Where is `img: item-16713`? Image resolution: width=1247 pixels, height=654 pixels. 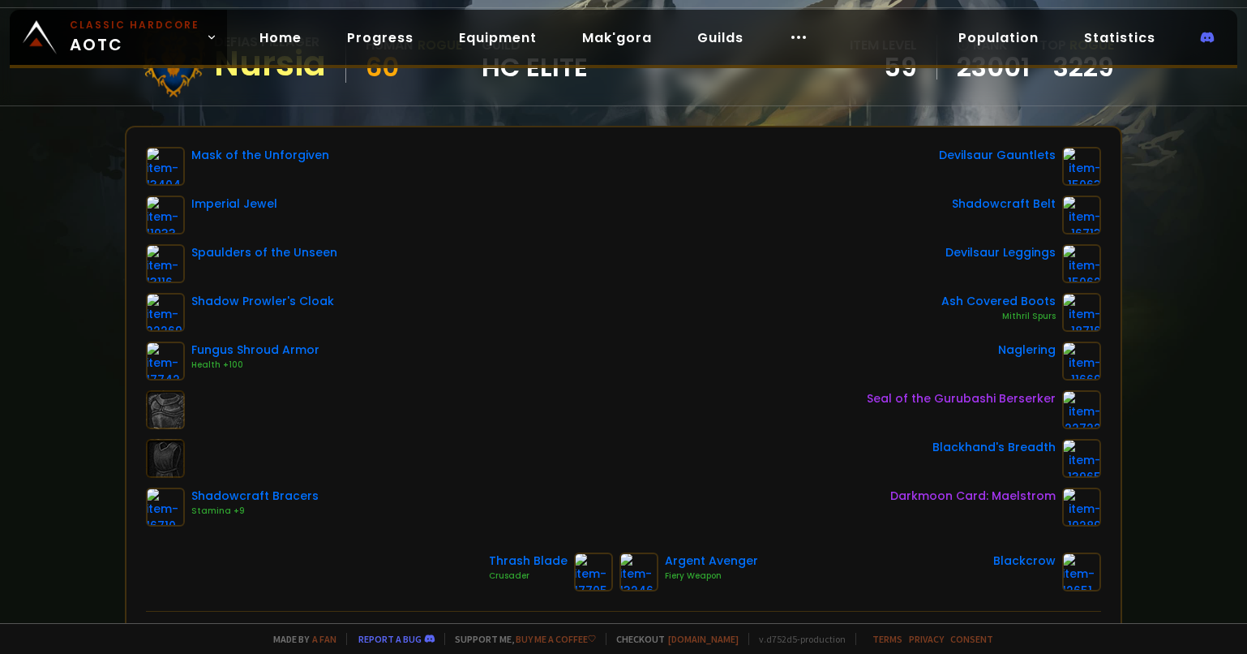 img: item-16713 is located at coordinates (1082, 215).